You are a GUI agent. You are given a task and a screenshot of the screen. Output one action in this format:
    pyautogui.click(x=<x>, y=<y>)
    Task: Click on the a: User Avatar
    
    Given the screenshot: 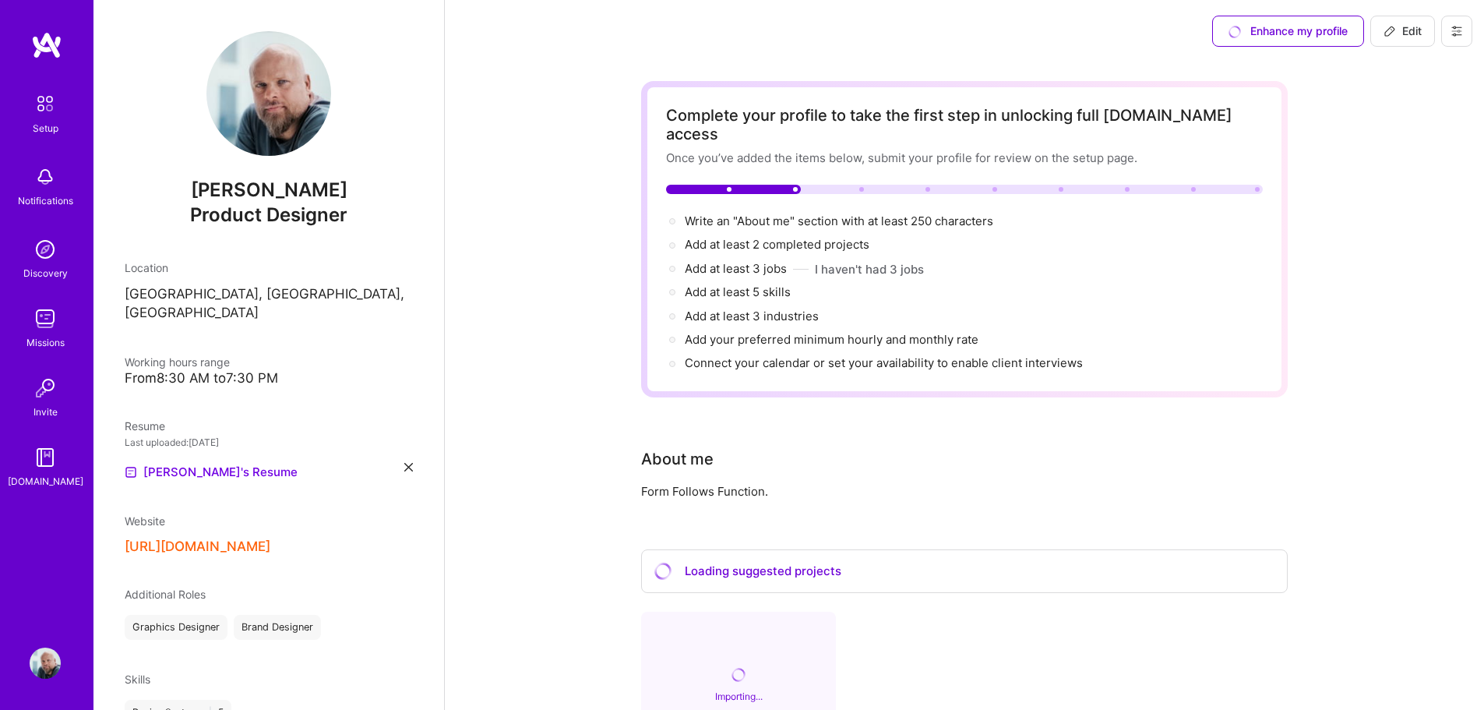 What is the action you would take?
    pyautogui.click(x=45, y=663)
    